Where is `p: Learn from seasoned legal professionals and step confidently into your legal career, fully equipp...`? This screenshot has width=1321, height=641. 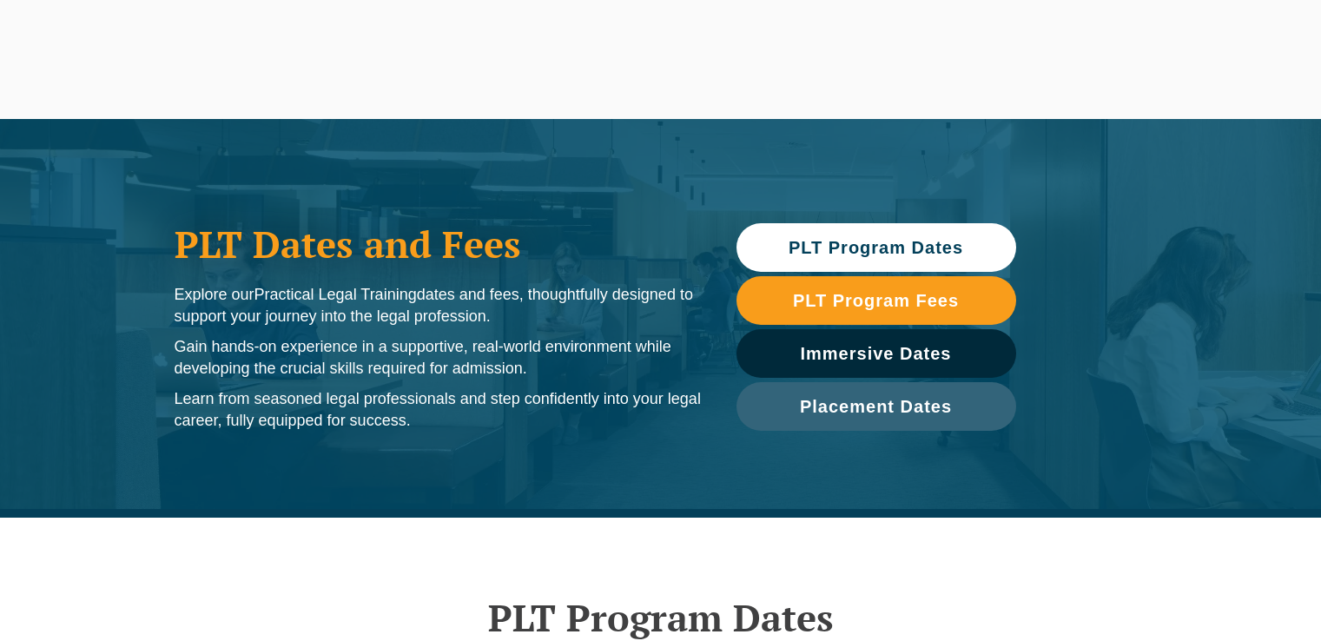 p: Learn from seasoned legal professionals and step confidently into your legal career, fully equipp... is located at coordinates (438, 410).